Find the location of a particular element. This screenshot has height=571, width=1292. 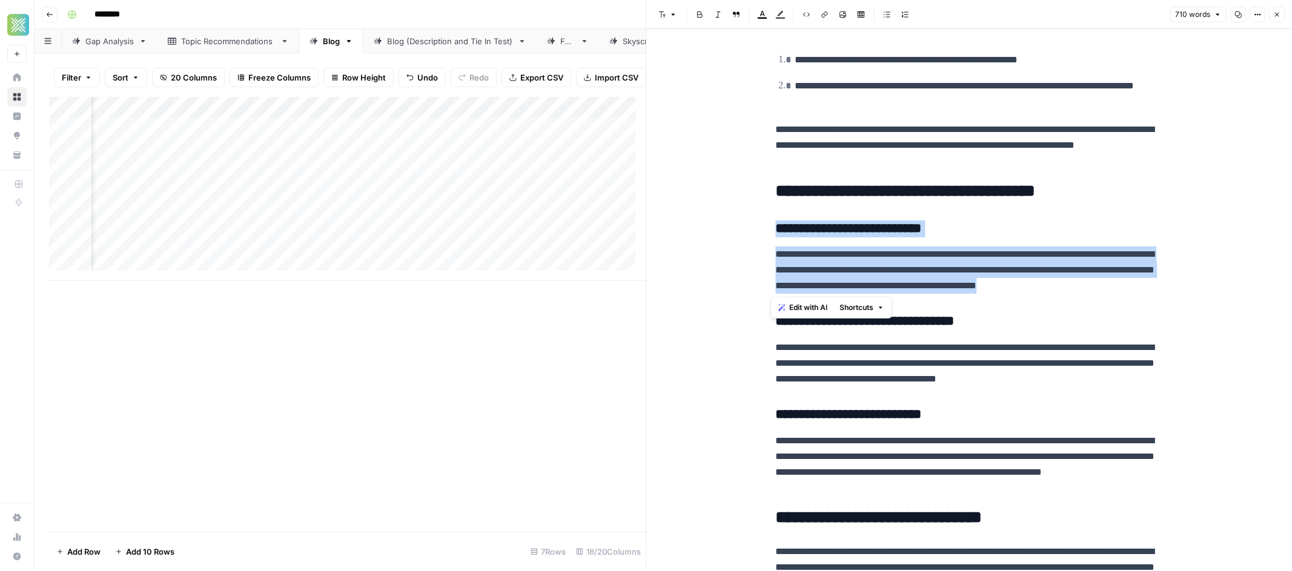

button: 20 Columns is located at coordinates (188, 78).